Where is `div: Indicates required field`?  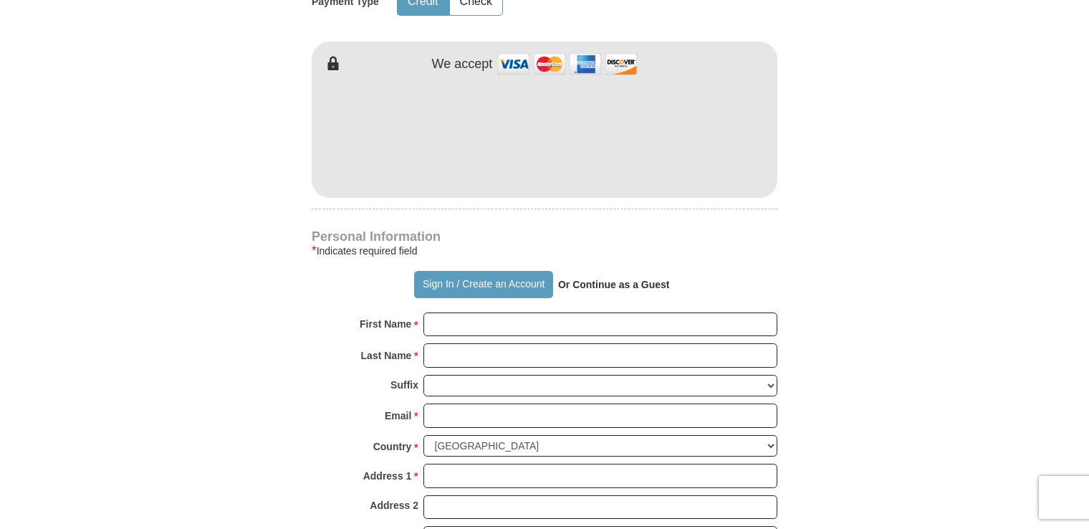 div: Indicates required field is located at coordinates (544, 251).